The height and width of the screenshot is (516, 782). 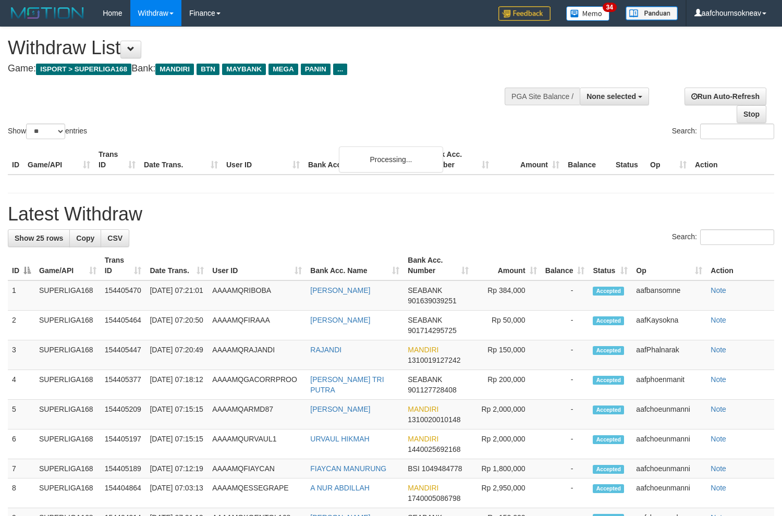 What do you see at coordinates (725, 96) in the screenshot?
I see `a: Run Auto-Refresh` at bounding box center [725, 96].